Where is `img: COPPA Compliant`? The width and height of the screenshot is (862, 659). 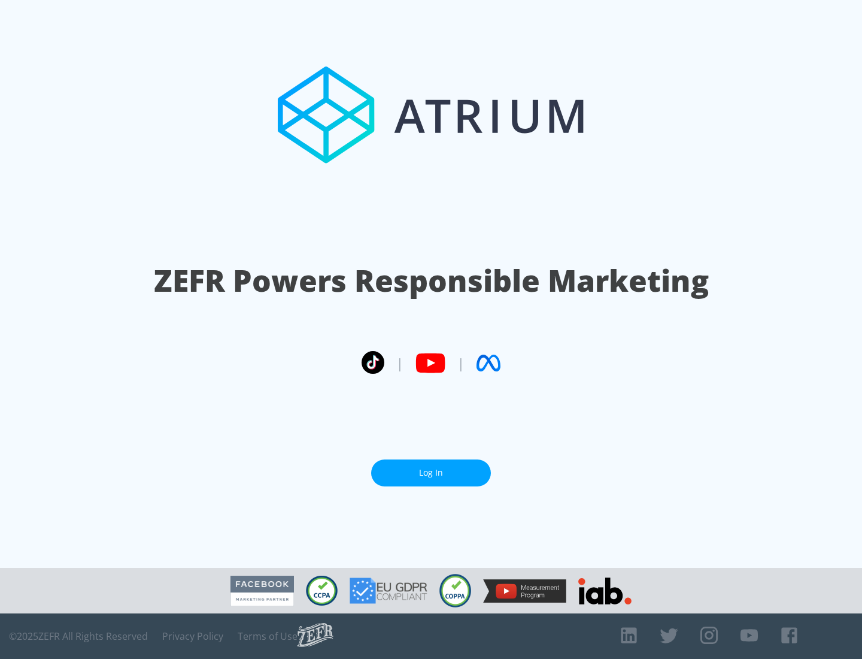
img: COPPA Compliant is located at coordinates (455, 590).